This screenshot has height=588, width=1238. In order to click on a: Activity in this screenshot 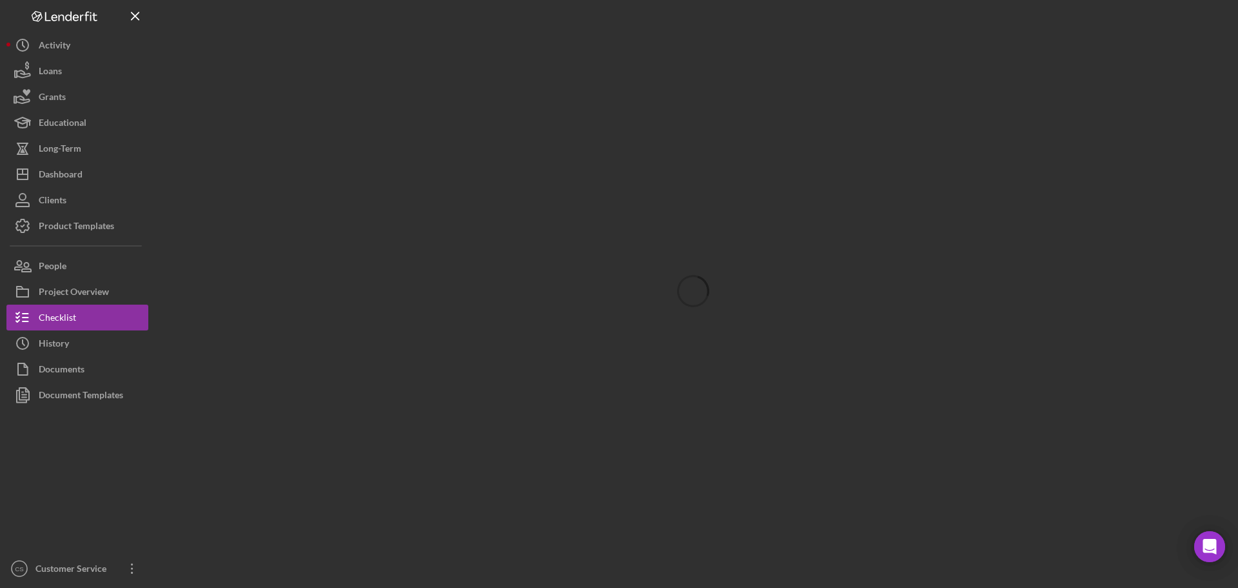, I will do `click(77, 45)`.